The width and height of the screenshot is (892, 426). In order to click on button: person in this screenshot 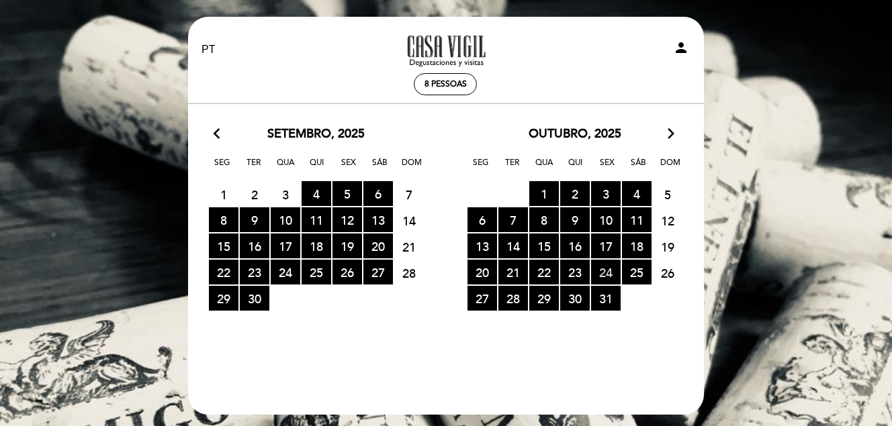, I will do `click(681, 50)`.